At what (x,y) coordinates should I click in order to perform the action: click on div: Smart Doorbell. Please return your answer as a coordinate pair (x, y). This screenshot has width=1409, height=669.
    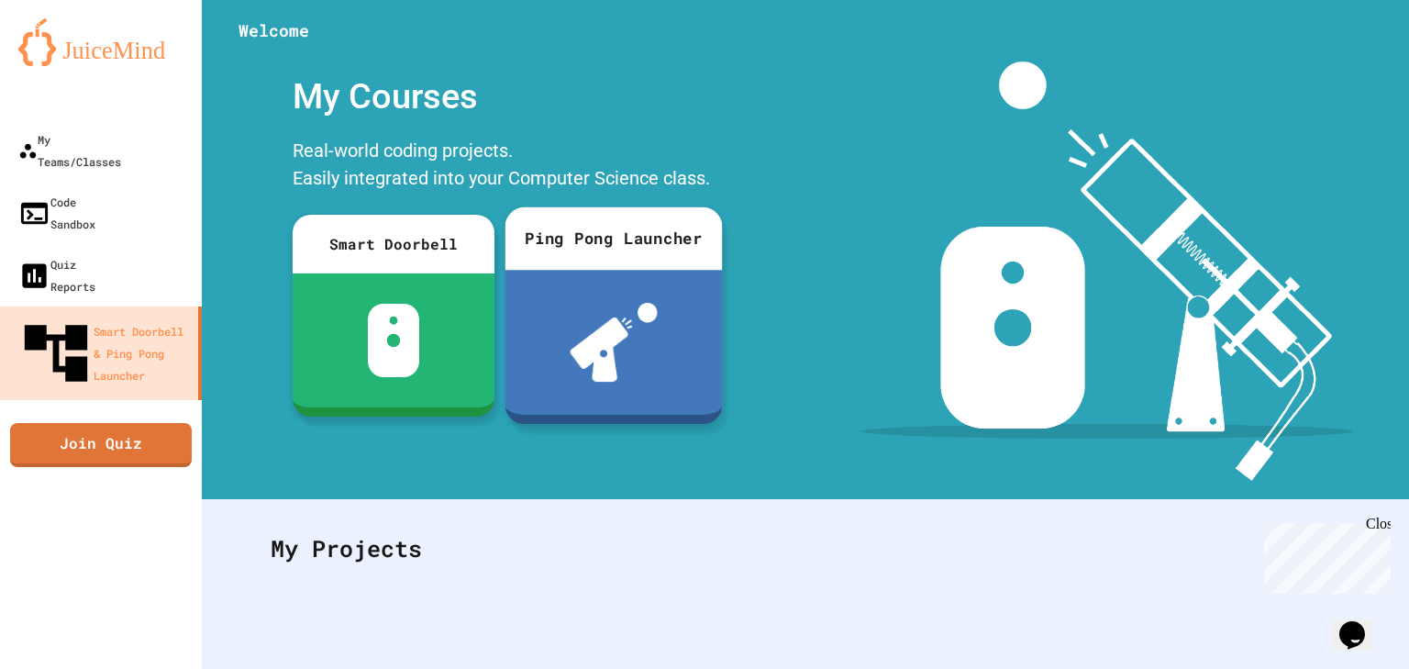
    Looking at the image, I should click on (394, 244).